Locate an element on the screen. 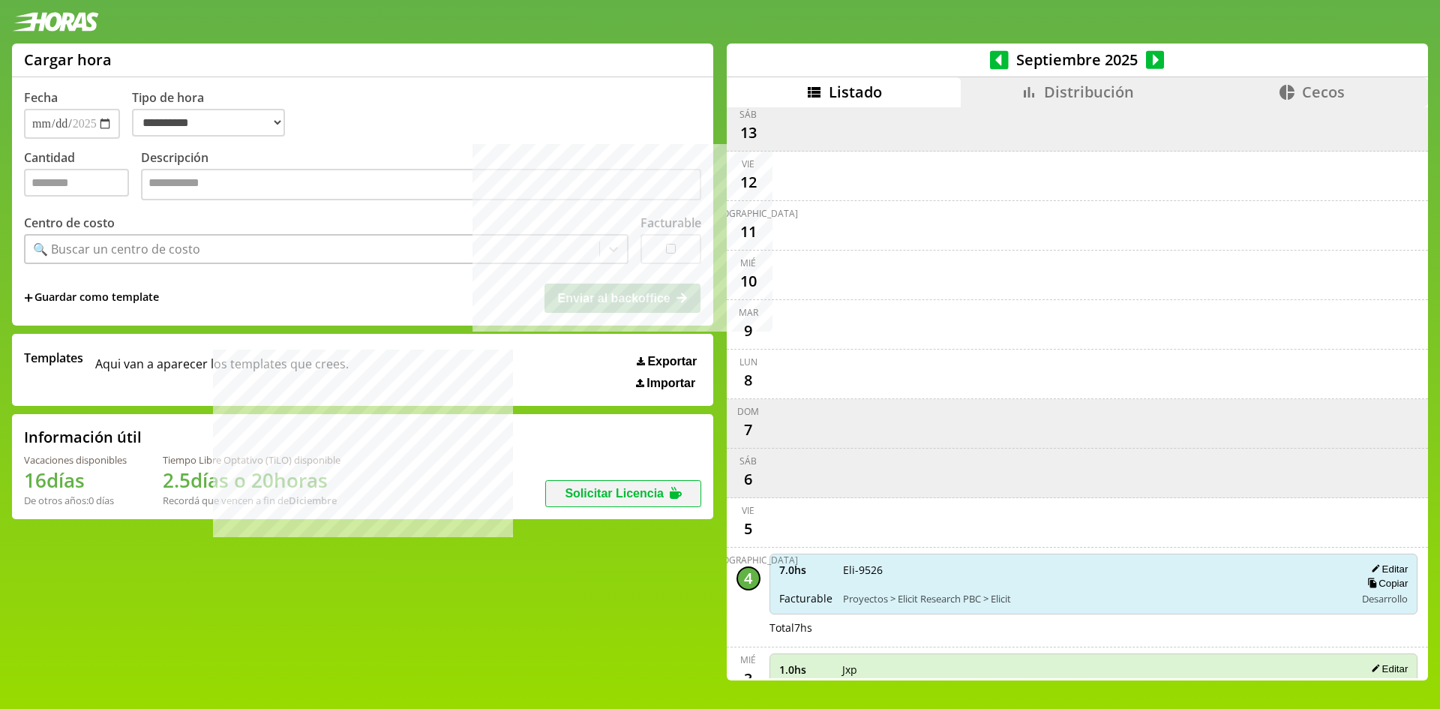 This screenshot has height=709, width=1440. span: Solicitar Licencia is located at coordinates (614, 493).